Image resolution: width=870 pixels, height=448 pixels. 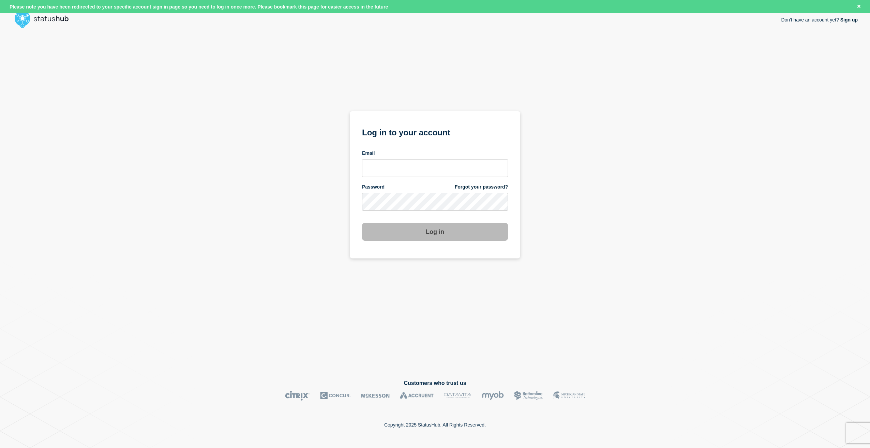 What do you see at coordinates (493, 396) in the screenshot?
I see `img: myob logo` at bounding box center [493, 396].